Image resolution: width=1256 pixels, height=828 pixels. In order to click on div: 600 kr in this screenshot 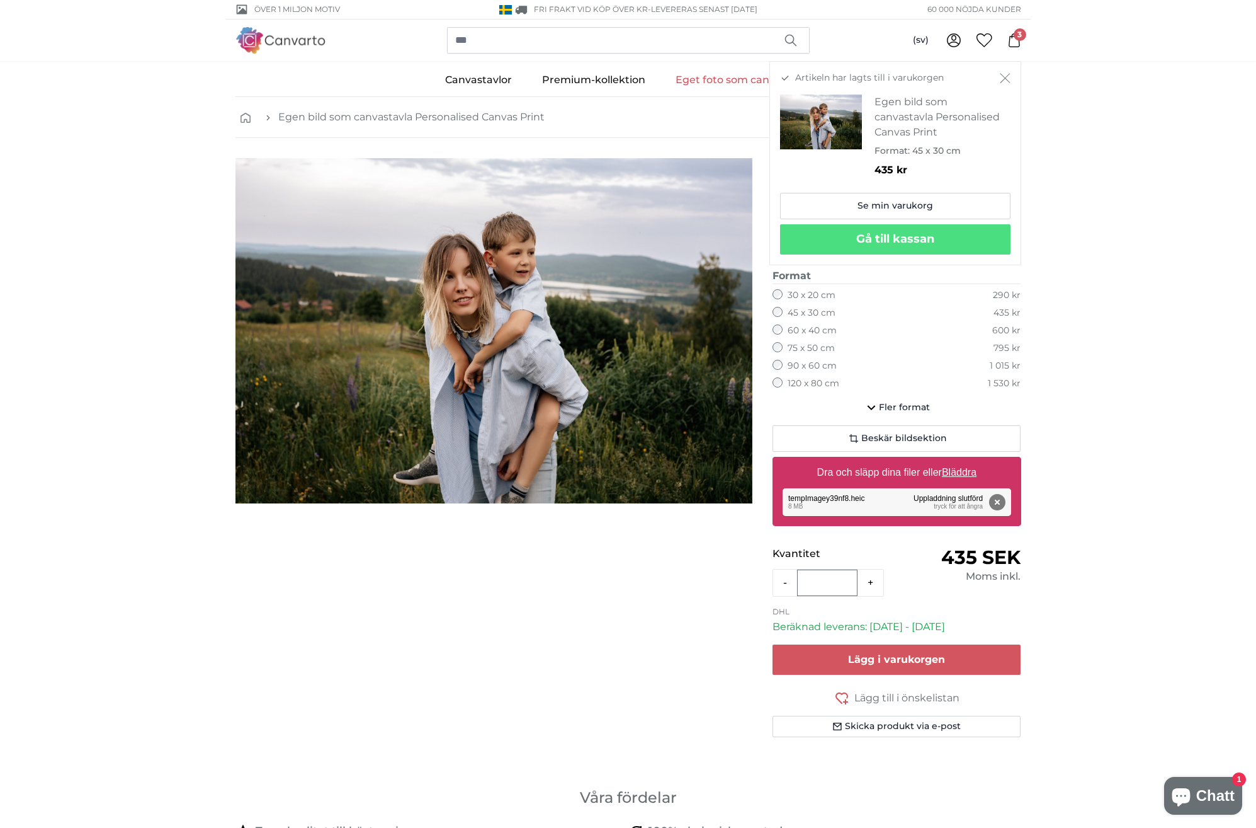, I will do `click(1006, 331)`.